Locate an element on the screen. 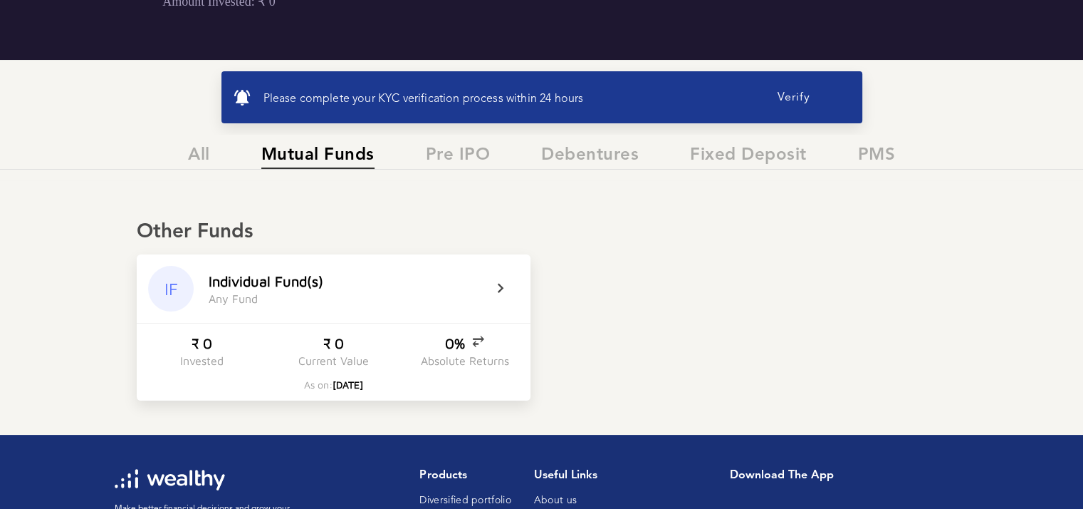 This screenshot has width=1083, height=509. div: Current Value is located at coordinates (333, 360).